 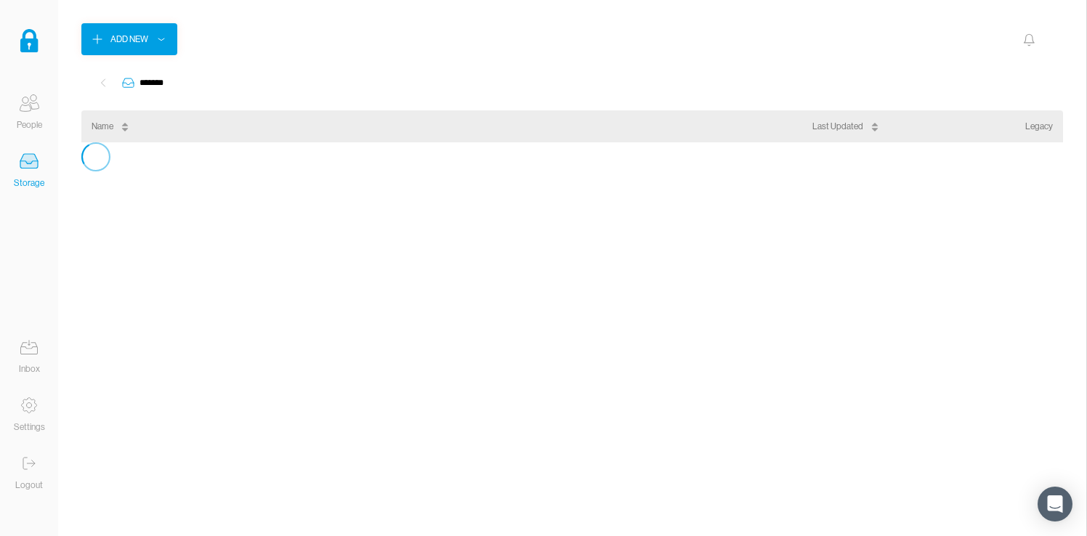 I want to click on button: Add New, so click(x=129, y=39).